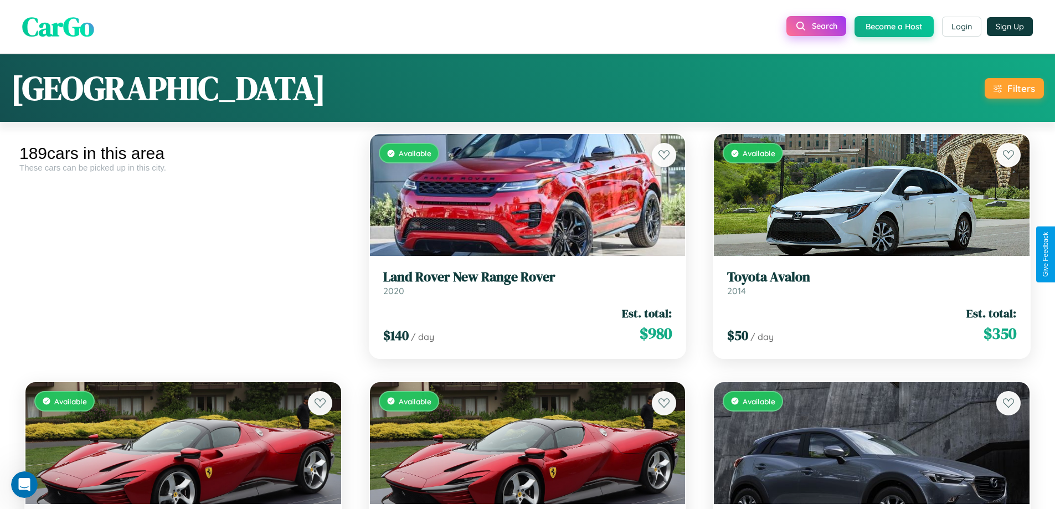 The height and width of the screenshot is (509, 1055). What do you see at coordinates (1000, 333) in the screenshot?
I see `span: $ 350` at bounding box center [1000, 333].